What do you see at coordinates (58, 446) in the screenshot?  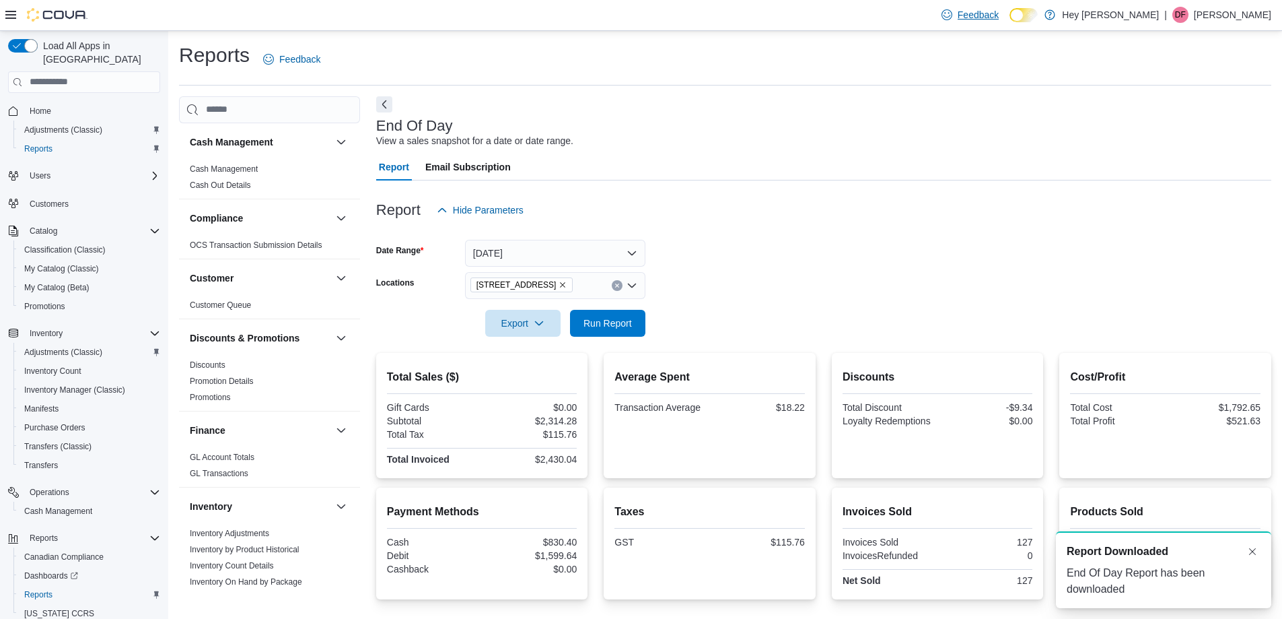 I see `a: Transfers (Classic)` at bounding box center [58, 446].